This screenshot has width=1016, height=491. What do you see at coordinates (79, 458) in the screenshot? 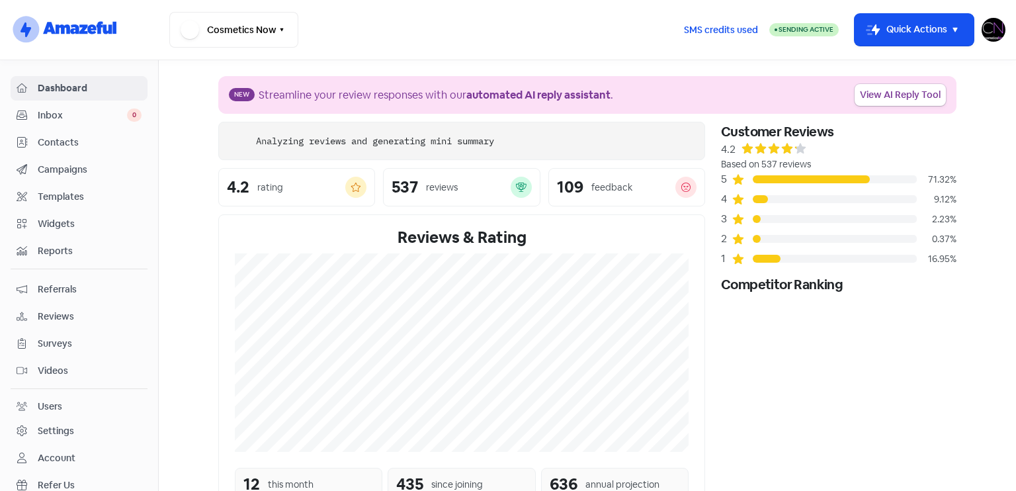
I see `a: Account` at bounding box center [79, 458].